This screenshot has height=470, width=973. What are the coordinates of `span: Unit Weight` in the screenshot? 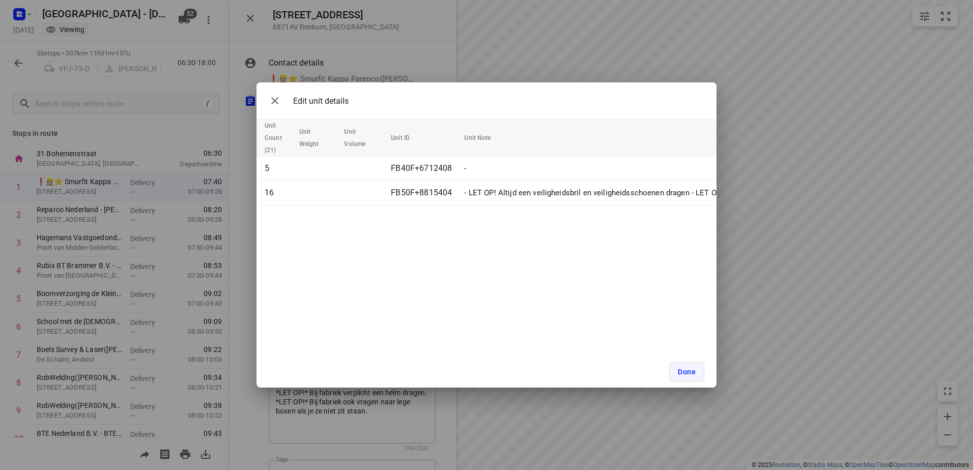 It's located at (315, 138).